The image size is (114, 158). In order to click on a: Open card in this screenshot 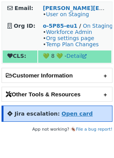, I will do `click(77, 114)`.